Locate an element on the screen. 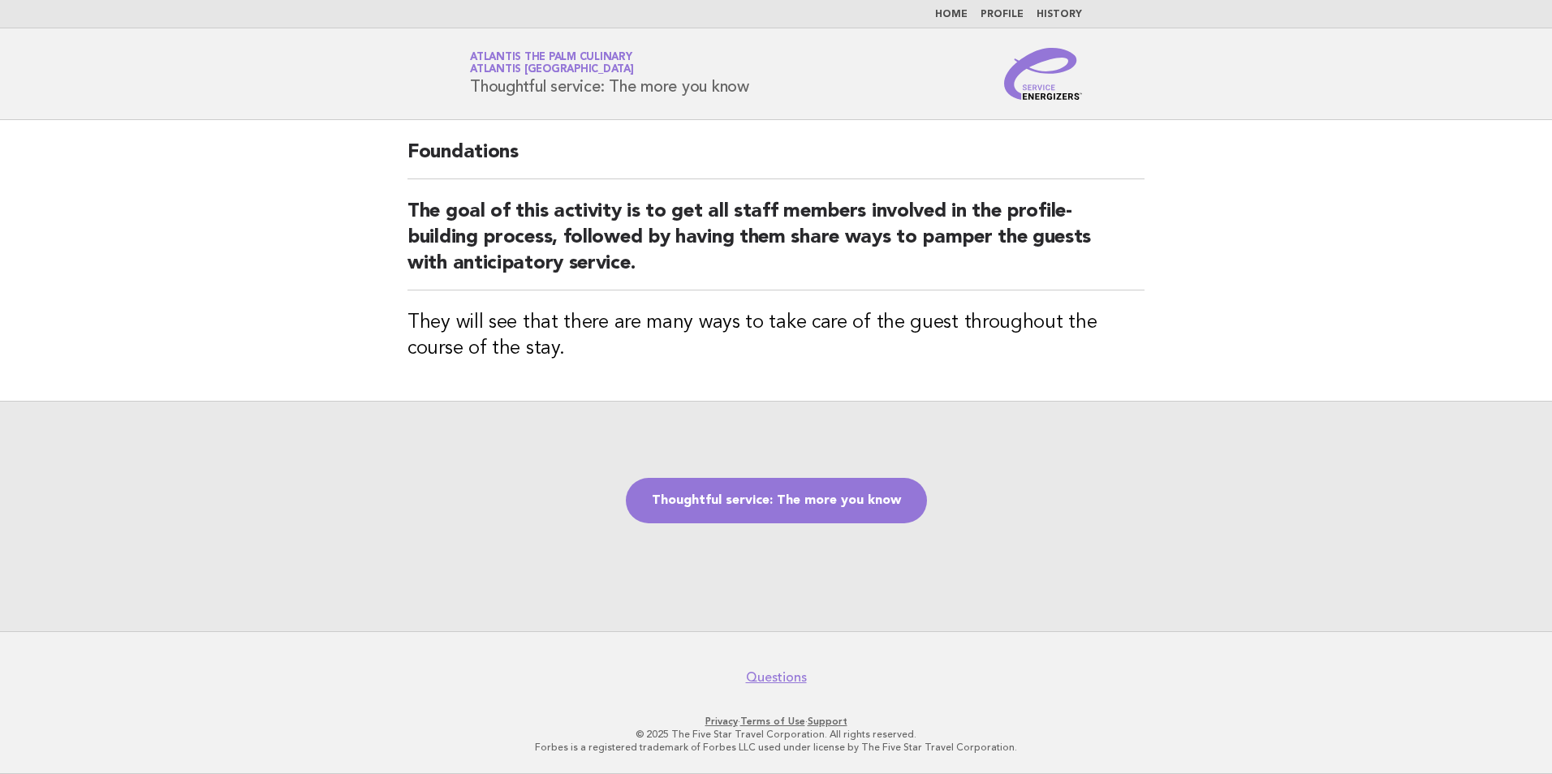  a: Questions is located at coordinates (776, 678).